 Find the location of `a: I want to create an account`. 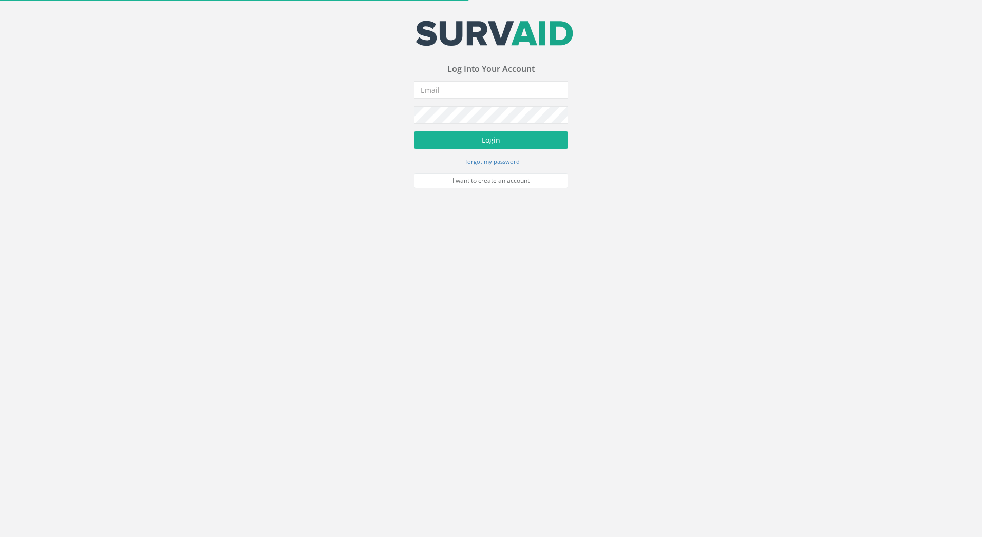

a: I want to create an account is located at coordinates (491, 181).